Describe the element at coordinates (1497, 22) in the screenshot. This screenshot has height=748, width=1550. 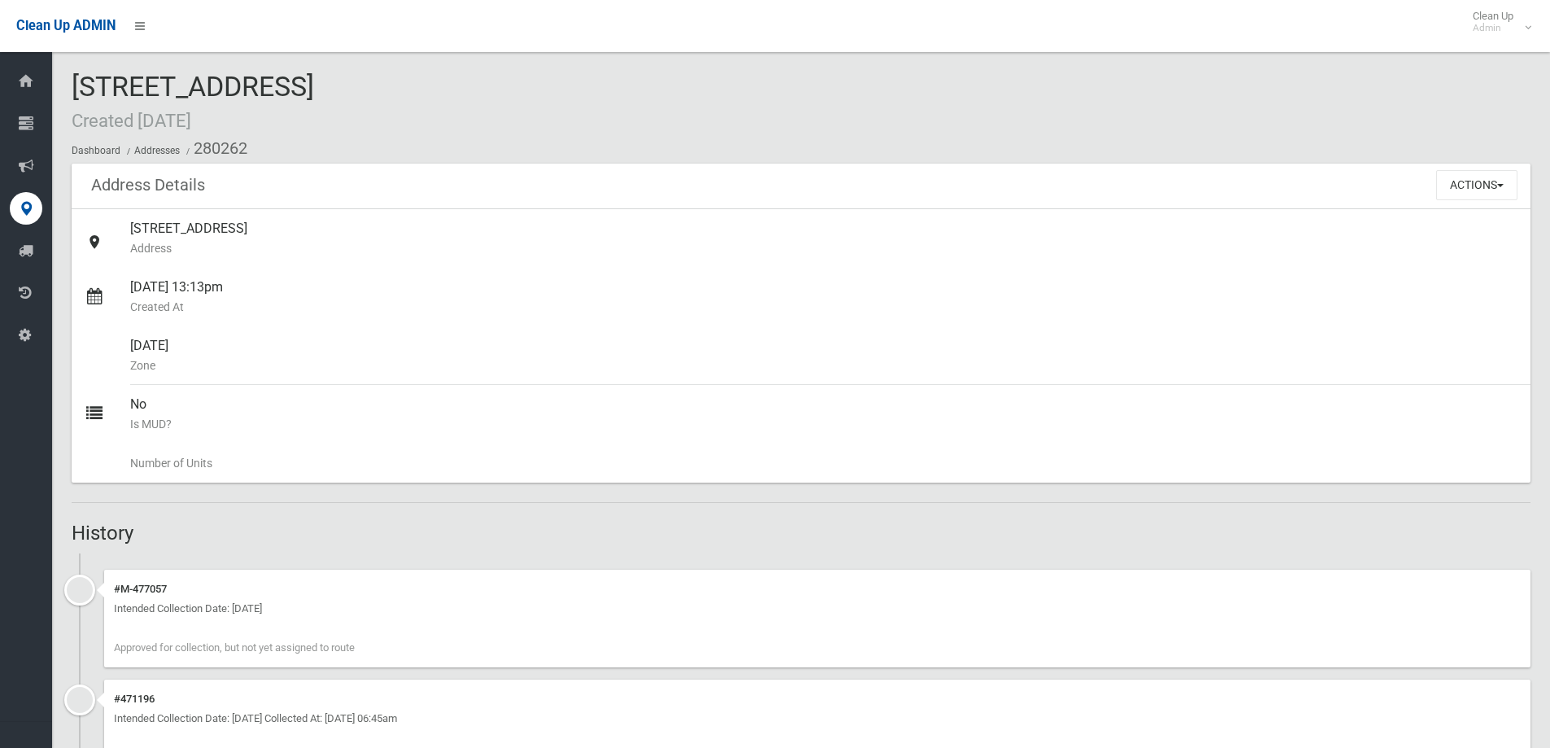
I see `span: Clean Up` at that location.